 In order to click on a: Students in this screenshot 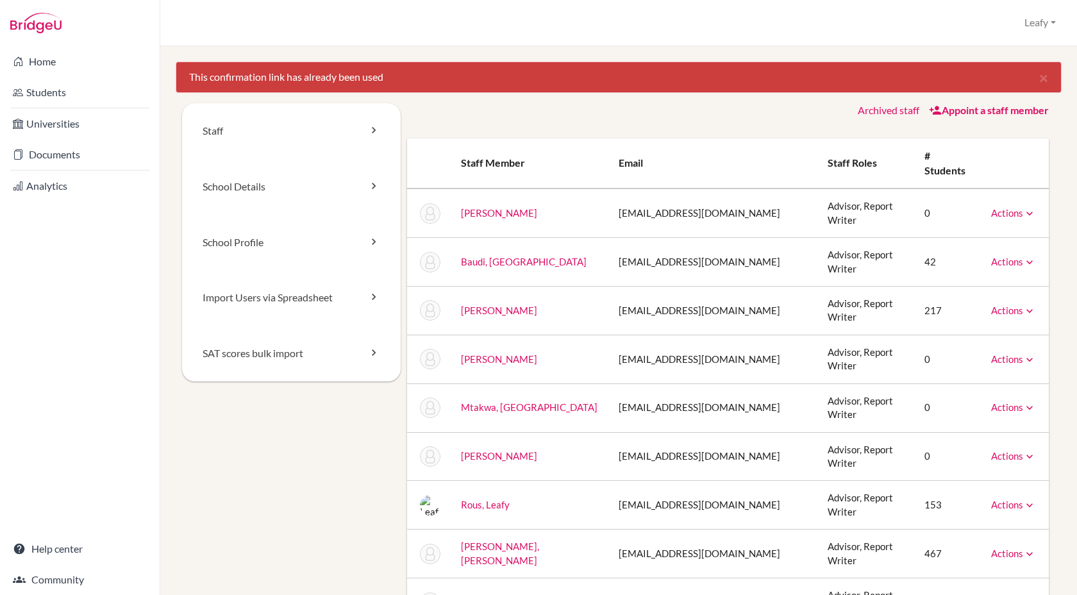, I will do `click(79, 92)`.